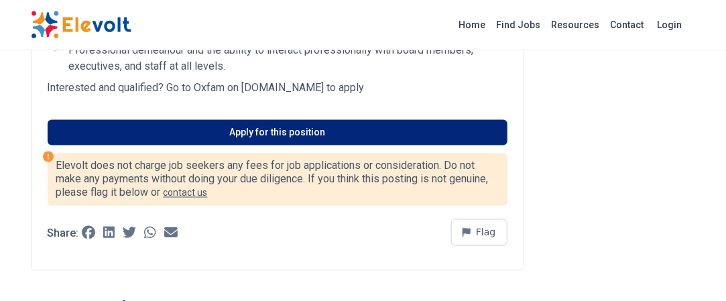 Image resolution: width=726 pixels, height=301 pixels. Describe the element at coordinates (277, 133) in the screenshot. I see `a: Apply for this position` at that location.